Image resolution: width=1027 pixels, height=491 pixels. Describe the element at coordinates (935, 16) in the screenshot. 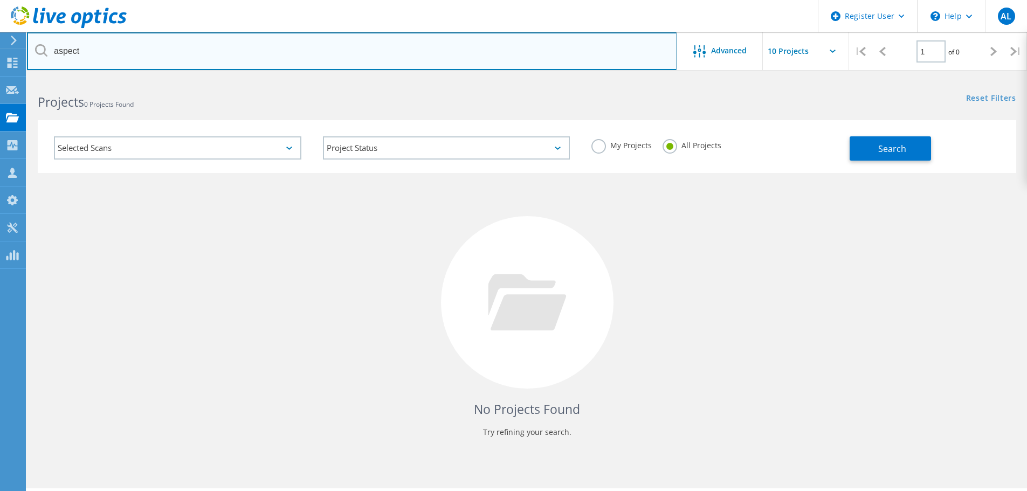

I see `svg: \n` at that location.